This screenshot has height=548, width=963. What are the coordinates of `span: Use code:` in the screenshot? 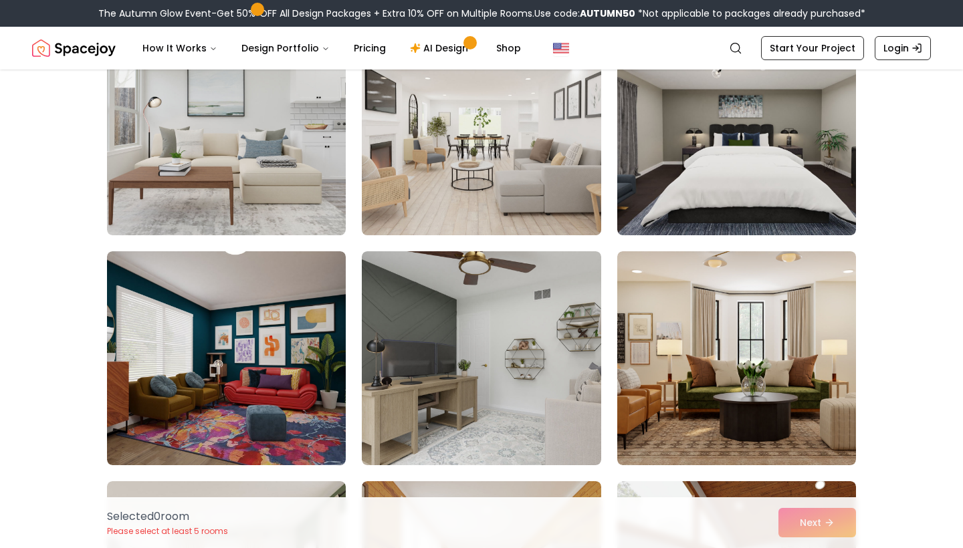 It's located at (585, 13).